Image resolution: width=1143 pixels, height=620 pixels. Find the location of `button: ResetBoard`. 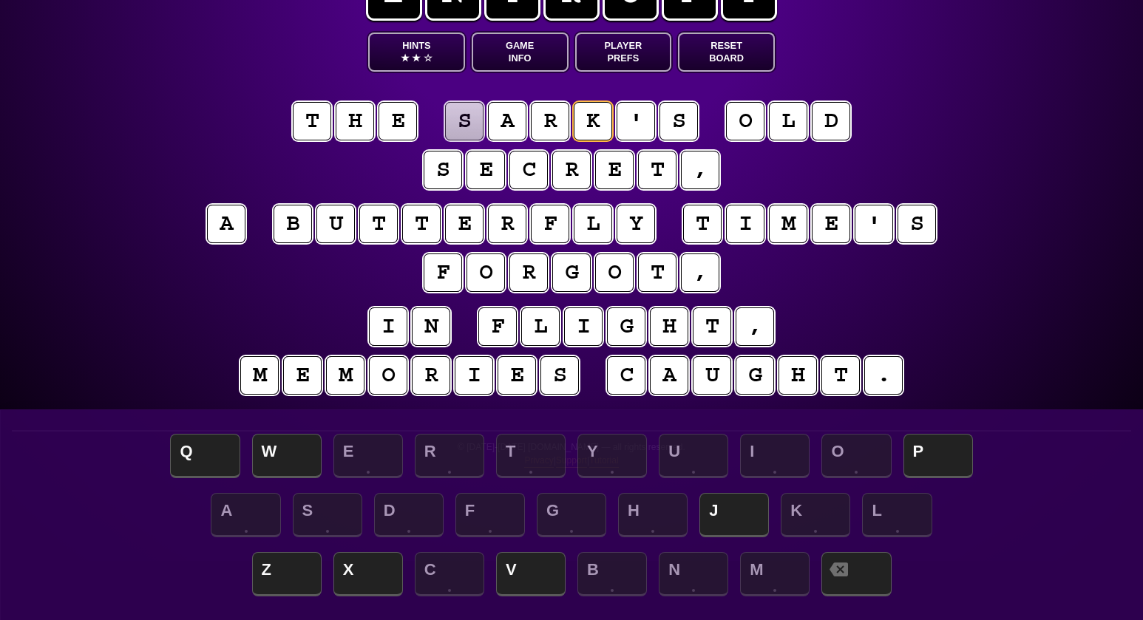

button: ResetBoard is located at coordinates (726, 52).